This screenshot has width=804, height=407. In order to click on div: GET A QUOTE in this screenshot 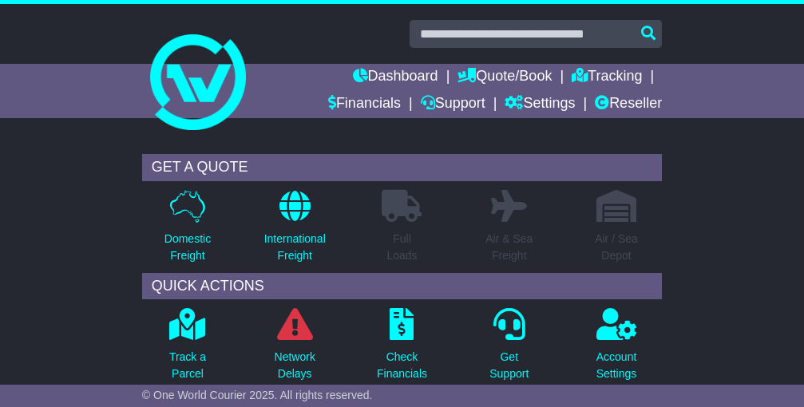, I will do `click(402, 168)`.